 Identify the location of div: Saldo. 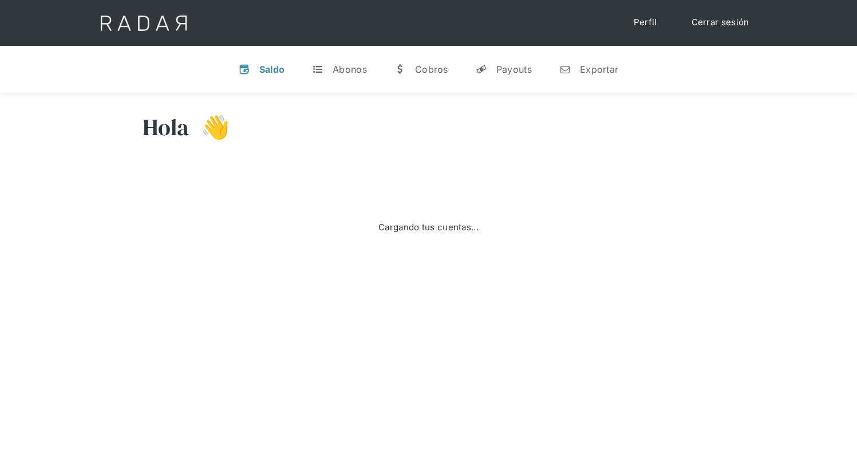
(272, 69).